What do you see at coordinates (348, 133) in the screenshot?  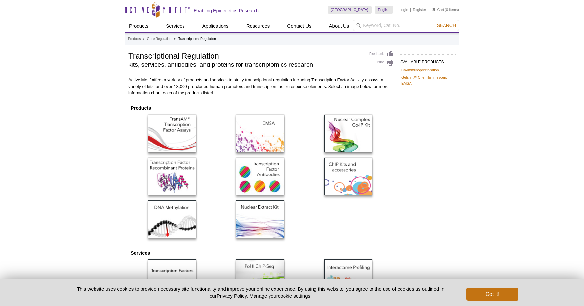 I see `img: Nuclear Complex Co-IP Kit` at bounding box center [348, 133].